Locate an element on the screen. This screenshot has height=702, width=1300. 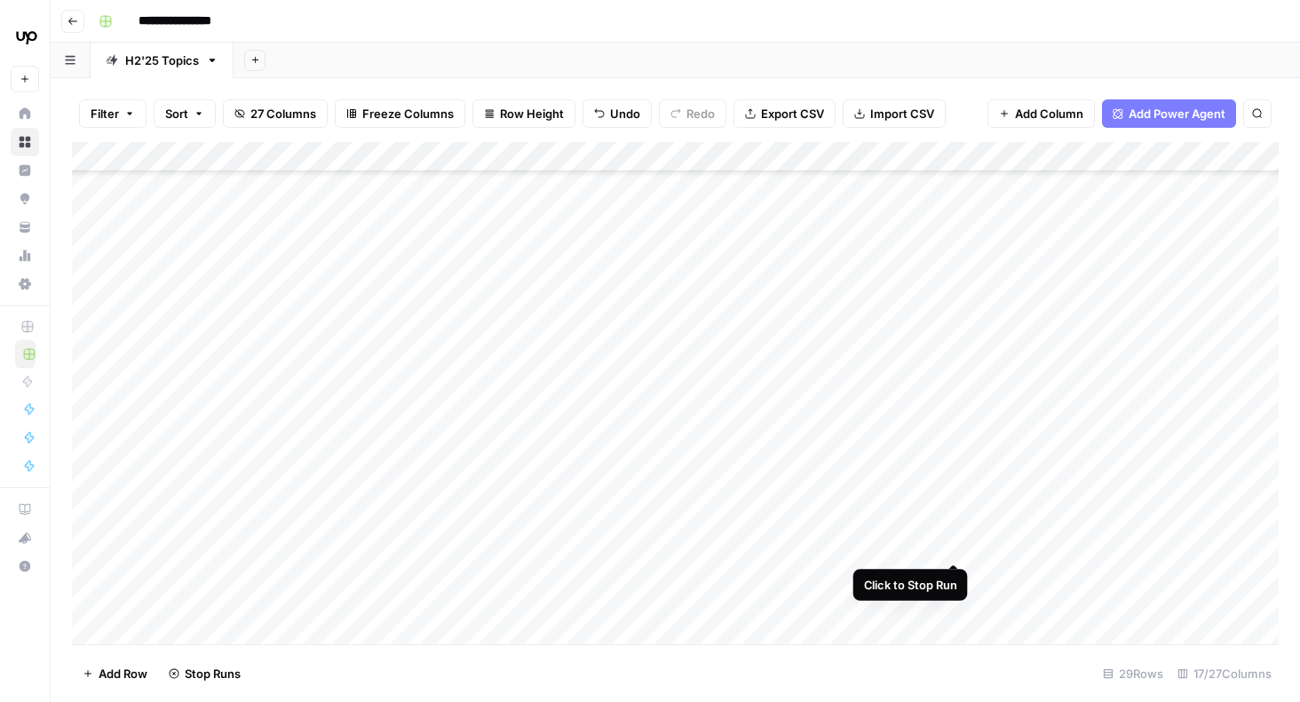
span: Undo is located at coordinates (625, 114).